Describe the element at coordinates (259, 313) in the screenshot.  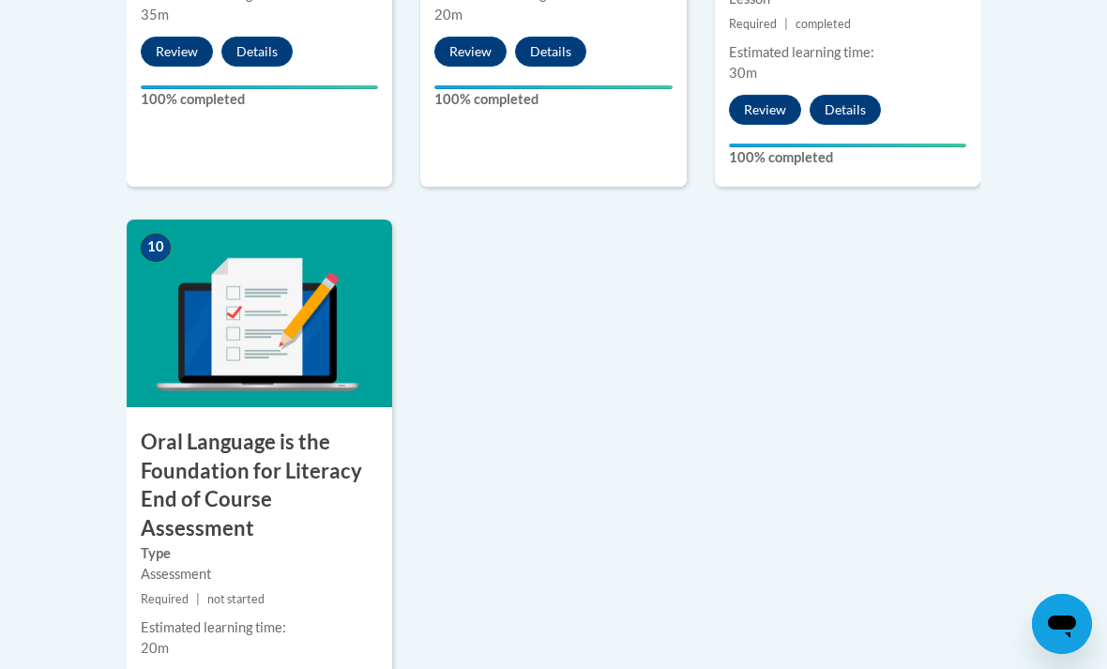
I see `img: Course Image` at that location.